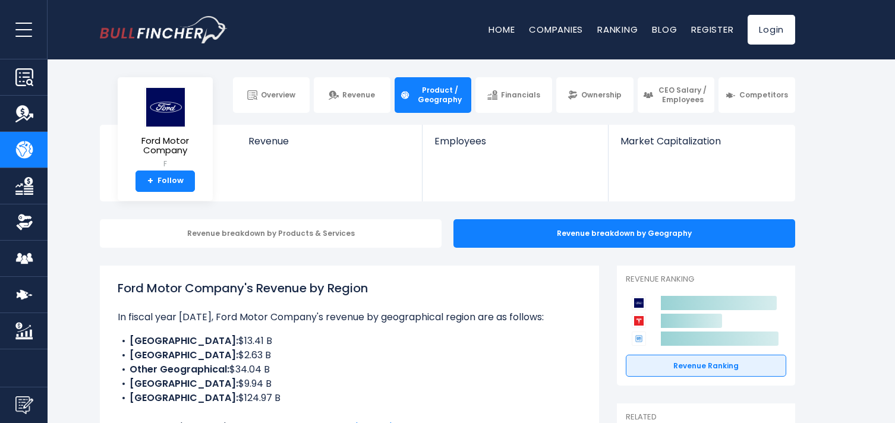 The image size is (895, 423). I want to click on b: Other Geographical:, so click(180, 369).